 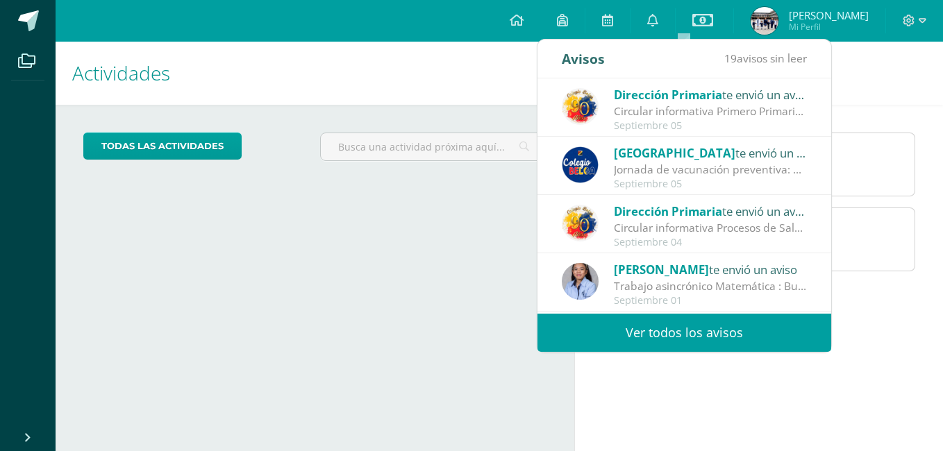 I want to click on a: Ver todos los avisos, so click(x=684, y=333).